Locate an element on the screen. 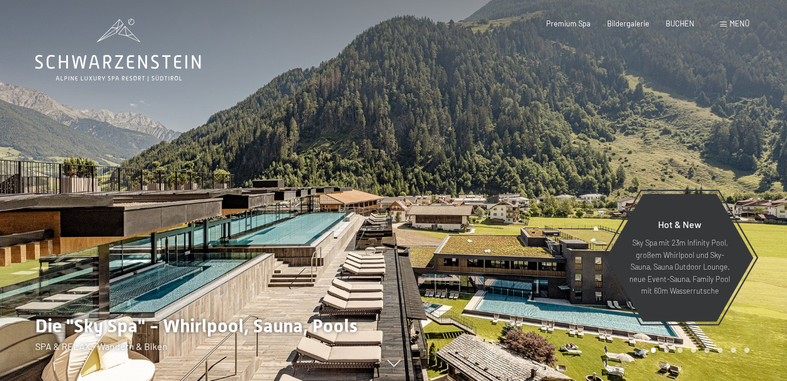  a: Hot & New Sky Spa mit 23m Infinity Pool, großem Whirlpool und Sky-Sauna, Sauna Outdoor Lounge, ne... is located at coordinates (680, 258).